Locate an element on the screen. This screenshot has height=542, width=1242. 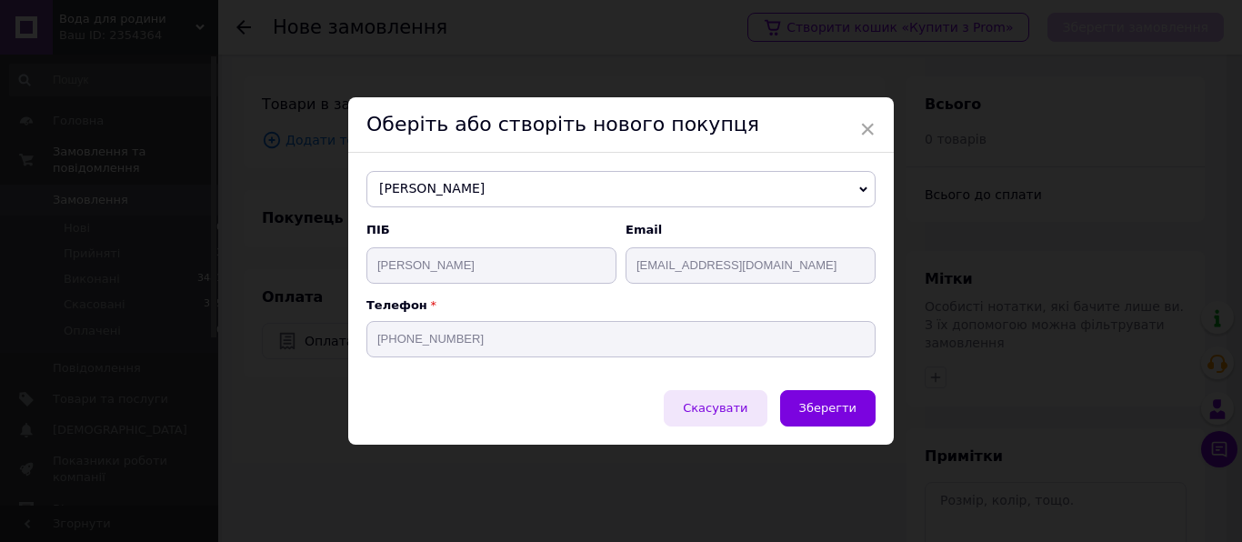
input: +38 096 0000000 is located at coordinates (621, 339).